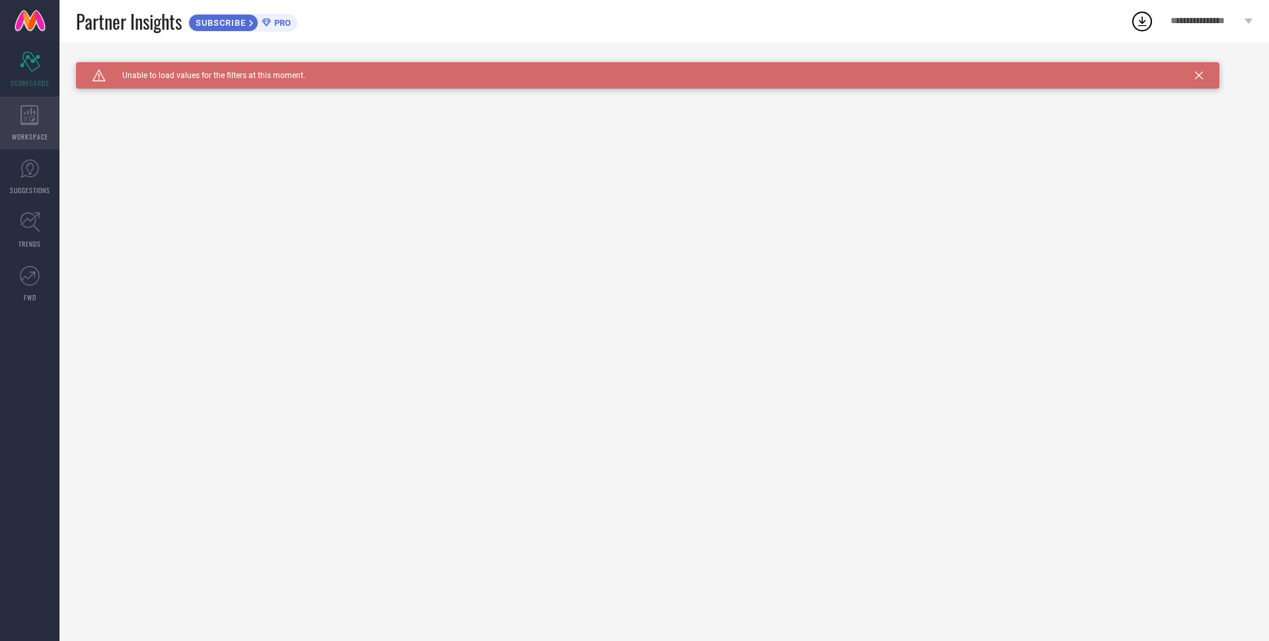  Describe the element at coordinates (219, 22) in the screenshot. I see `span: SUBSCRIBE` at that location.